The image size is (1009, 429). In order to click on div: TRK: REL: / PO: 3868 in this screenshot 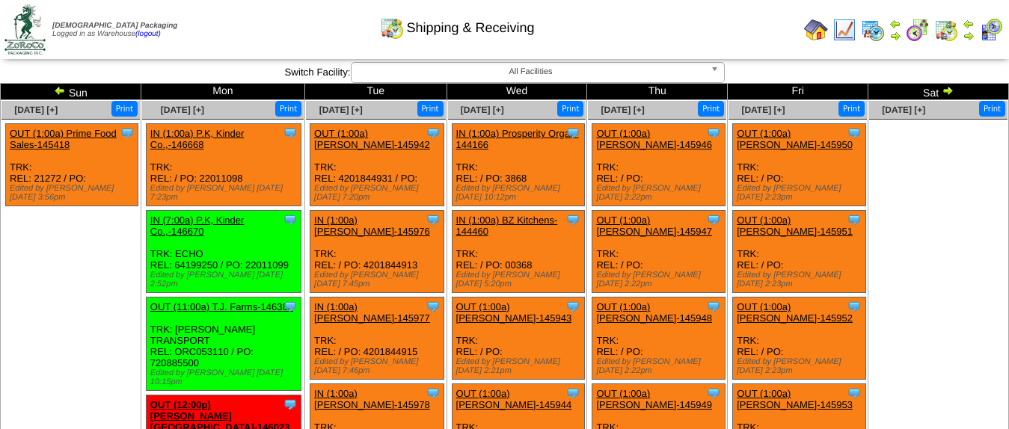, I will do `click(518, 165)`.